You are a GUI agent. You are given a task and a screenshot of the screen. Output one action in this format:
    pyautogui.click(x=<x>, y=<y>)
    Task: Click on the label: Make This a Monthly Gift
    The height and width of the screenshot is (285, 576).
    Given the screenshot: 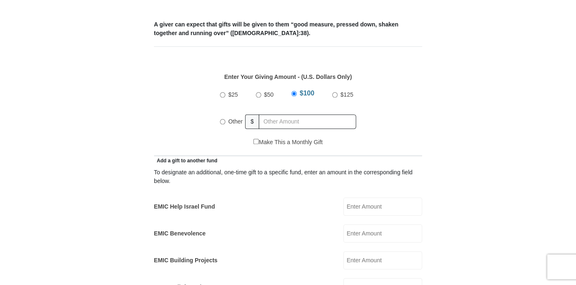 What is the action you would take?
    pyautogui.click(x=288, y=142)
    